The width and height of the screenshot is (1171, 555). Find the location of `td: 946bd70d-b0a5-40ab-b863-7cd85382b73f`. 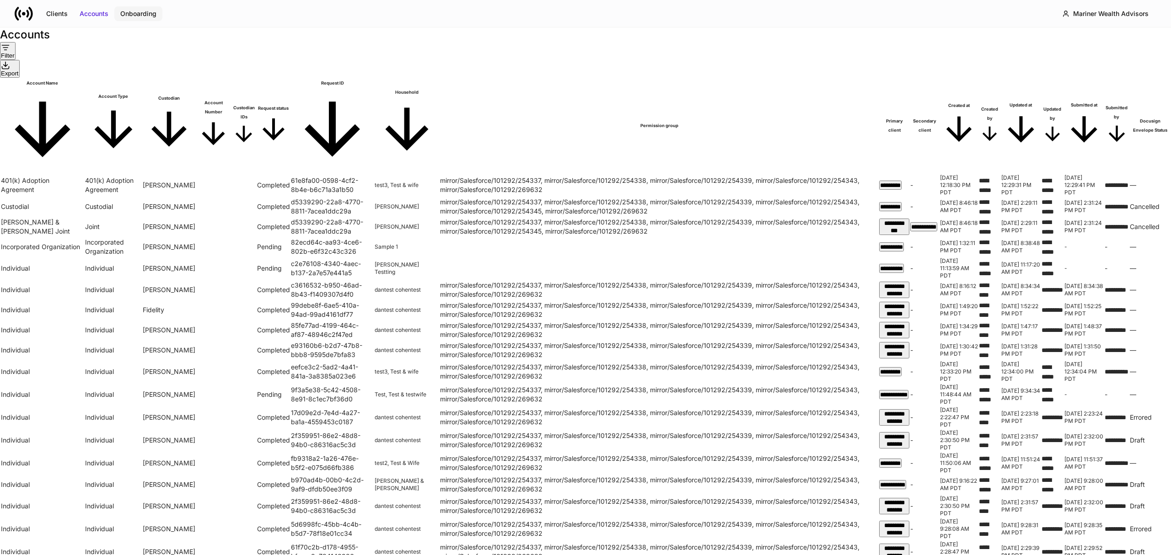

td: 946bd70d-b0a5-40ab-b863-7cd85382b73f is located at coordinates (894, 395).